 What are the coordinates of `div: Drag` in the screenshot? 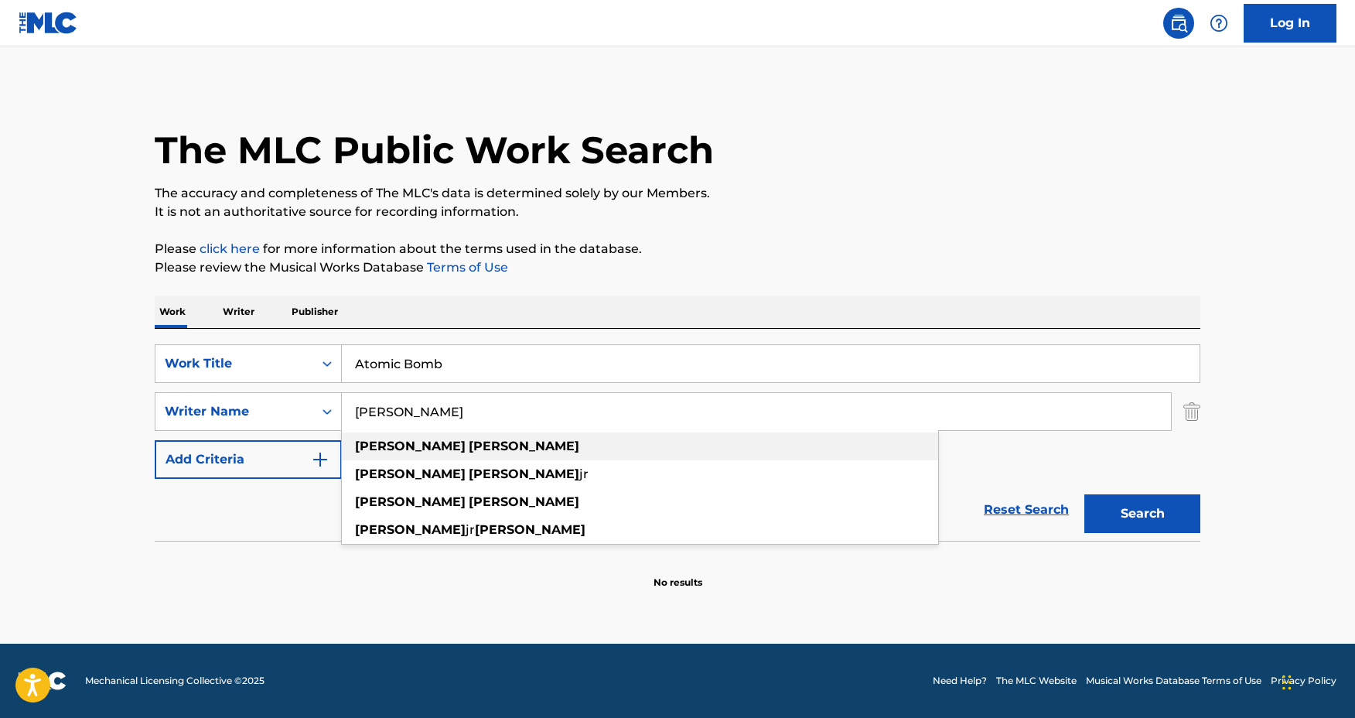 It's located at (1287, 682).